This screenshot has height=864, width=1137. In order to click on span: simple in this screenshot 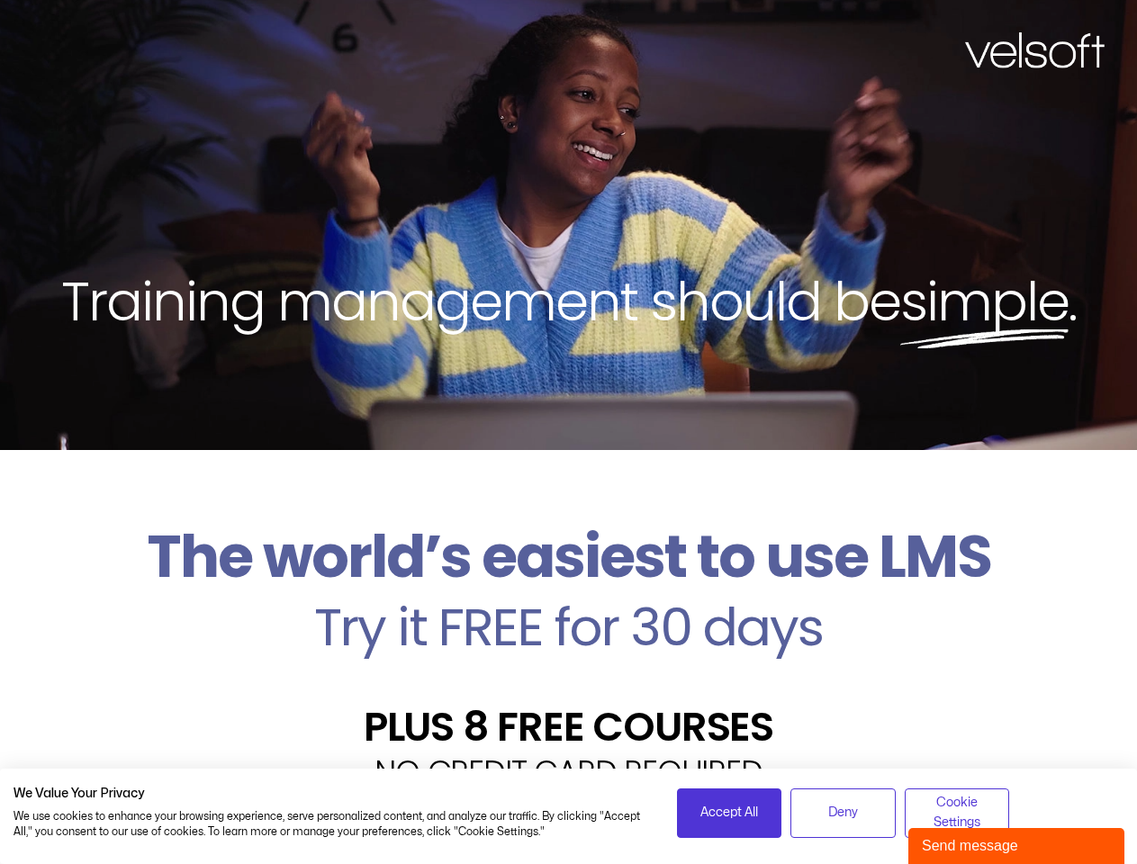, I will do `click(984, 302)`.